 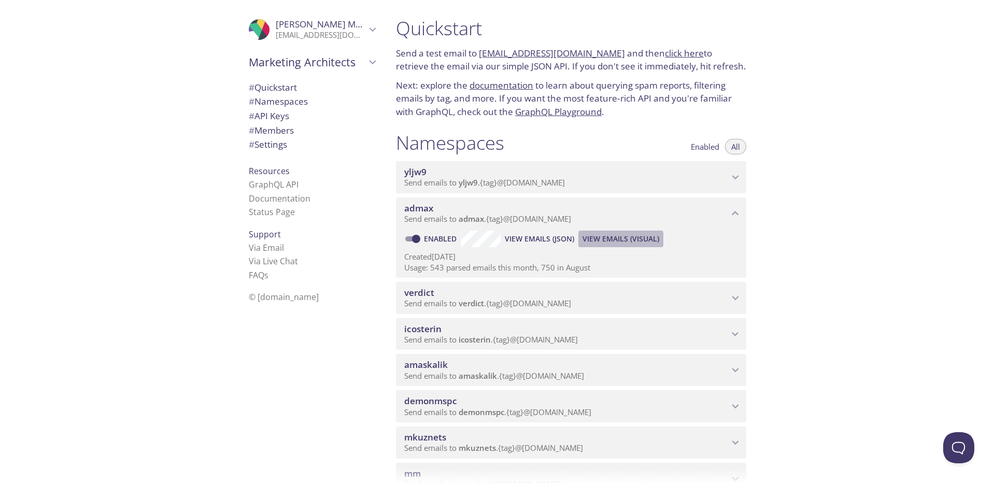 What do you see at coordinates (259, 275) in the screenshot?
I see `a: FAQ` at bounding box center [259, 275].